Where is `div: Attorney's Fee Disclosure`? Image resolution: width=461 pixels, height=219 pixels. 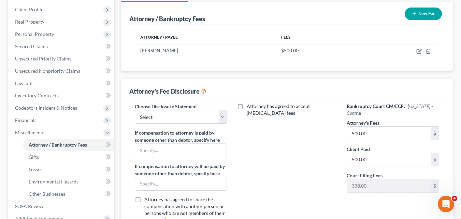 div: Attorney's Fee Disclosure is located at coordinates (168, 91).